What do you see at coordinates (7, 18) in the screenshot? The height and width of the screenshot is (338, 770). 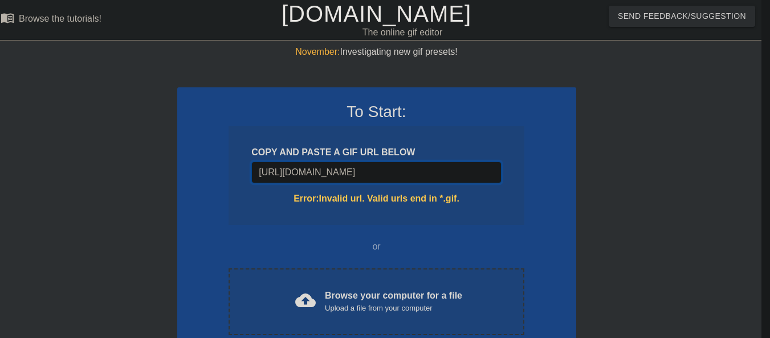 I see `span: menu_book` at bounding box center [7, 18].